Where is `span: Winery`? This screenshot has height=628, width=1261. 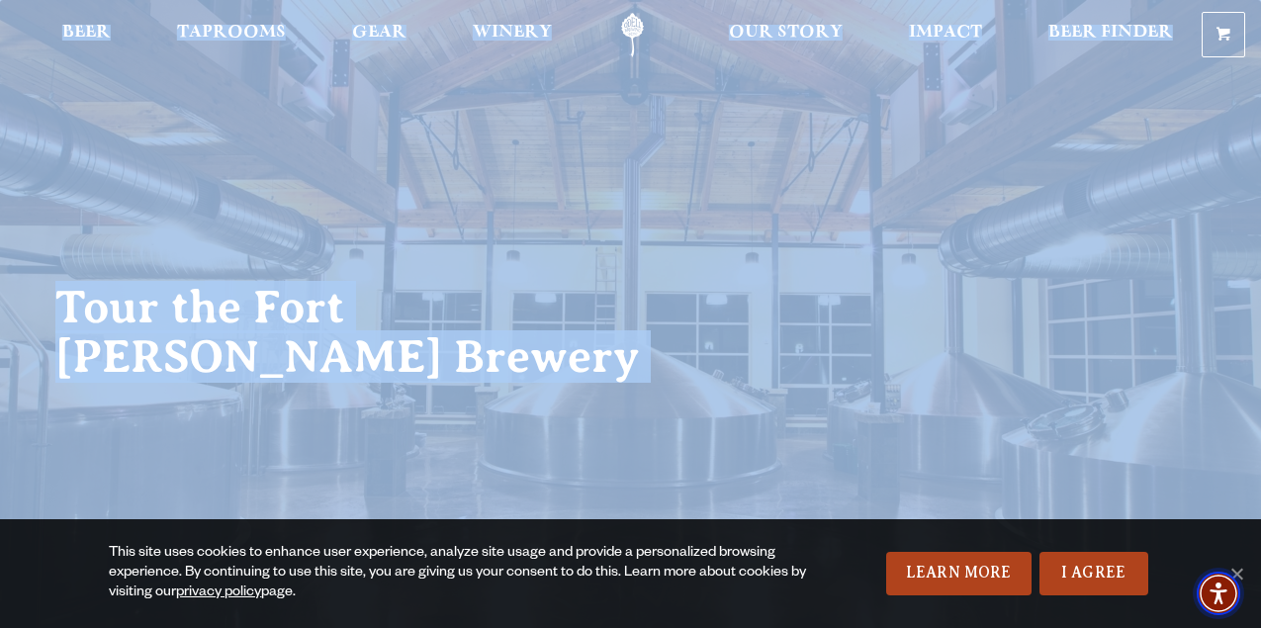 span: Winery is located at coordinates (512, 33).